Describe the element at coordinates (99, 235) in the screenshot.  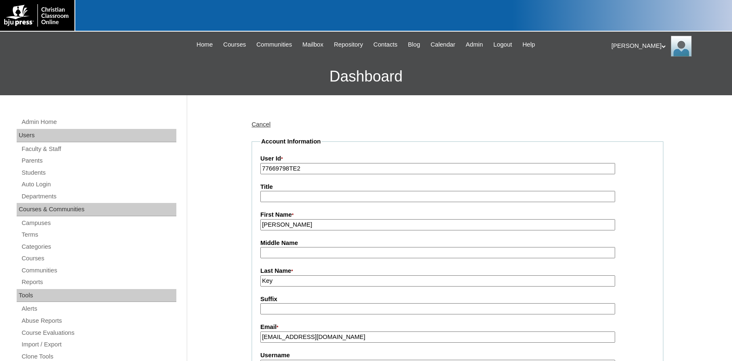
I see `a: Terms` at that location.